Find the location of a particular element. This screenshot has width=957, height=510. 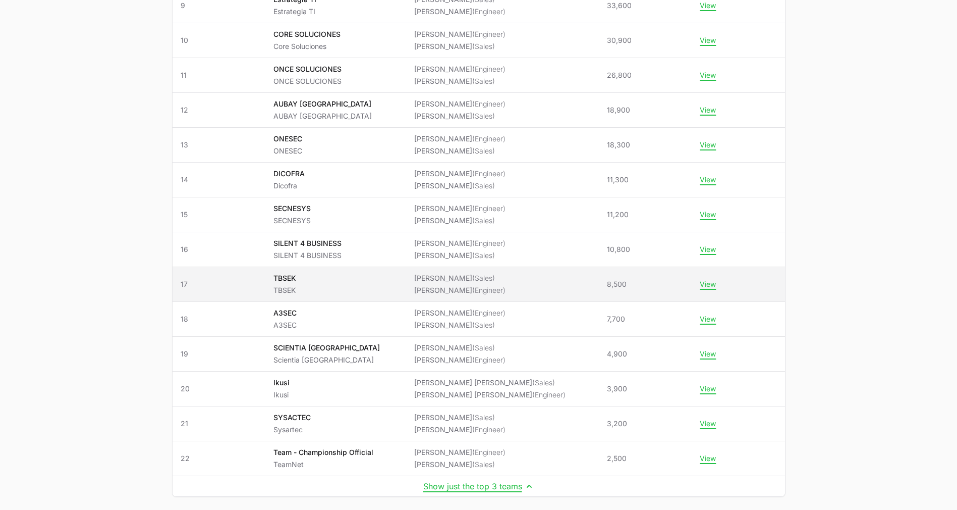

p: SYSACTEC is located at coordinates (292, 417).